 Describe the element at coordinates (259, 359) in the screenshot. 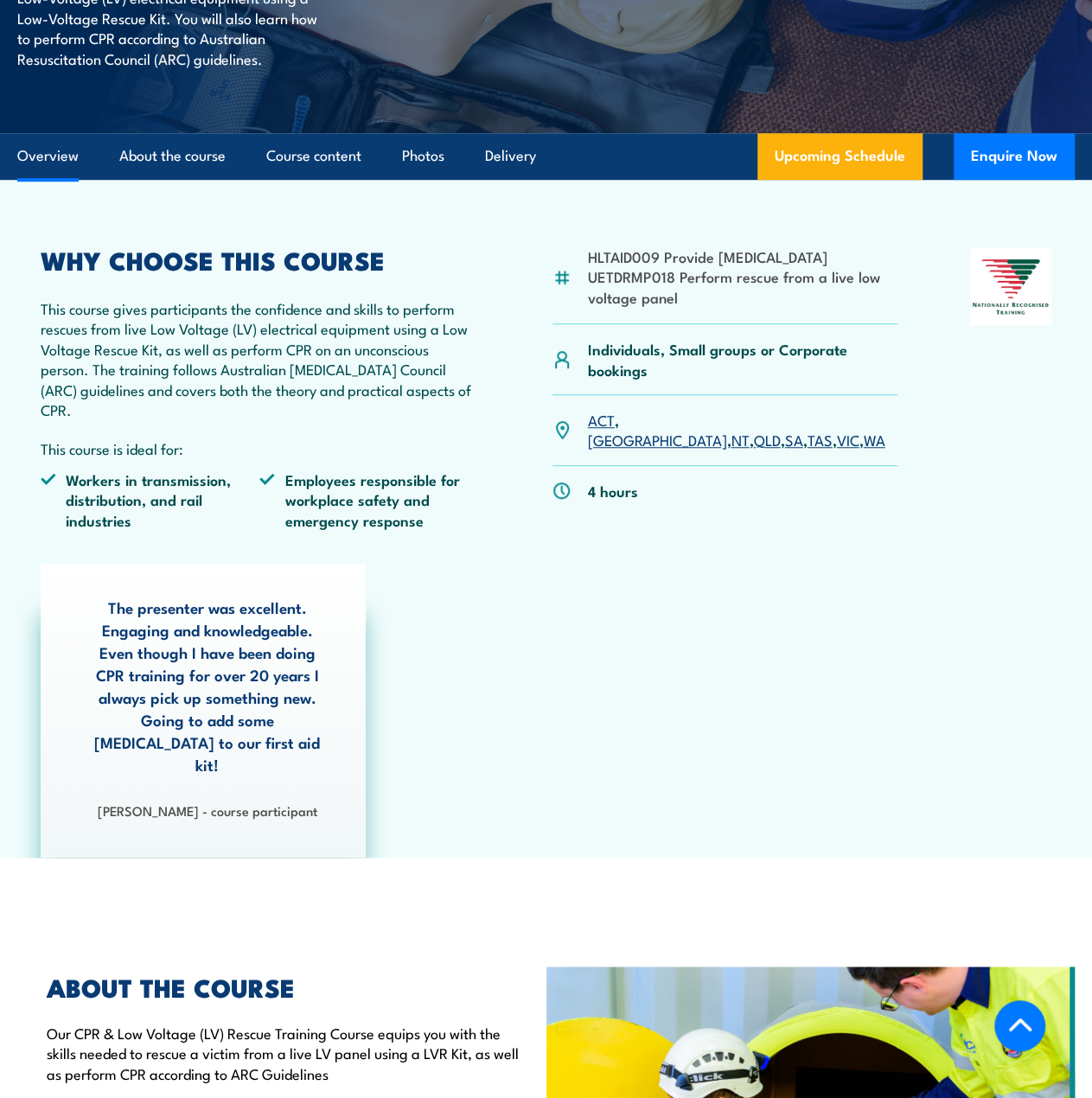

I see `p: This course gives participants the confidence and skills to perform rescues from live Low Voltage...` at that location.